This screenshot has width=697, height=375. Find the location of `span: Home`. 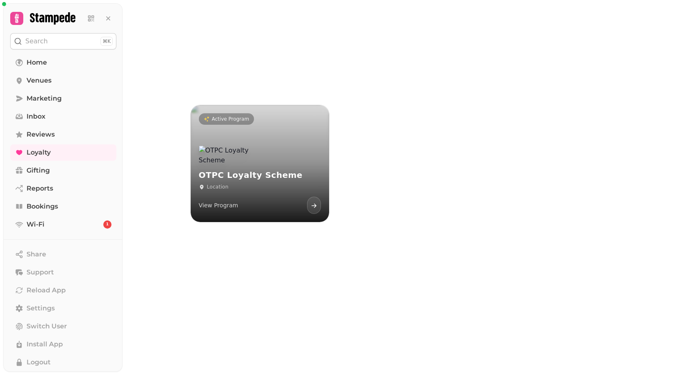

span: Home is located at coordinates (37, 63).